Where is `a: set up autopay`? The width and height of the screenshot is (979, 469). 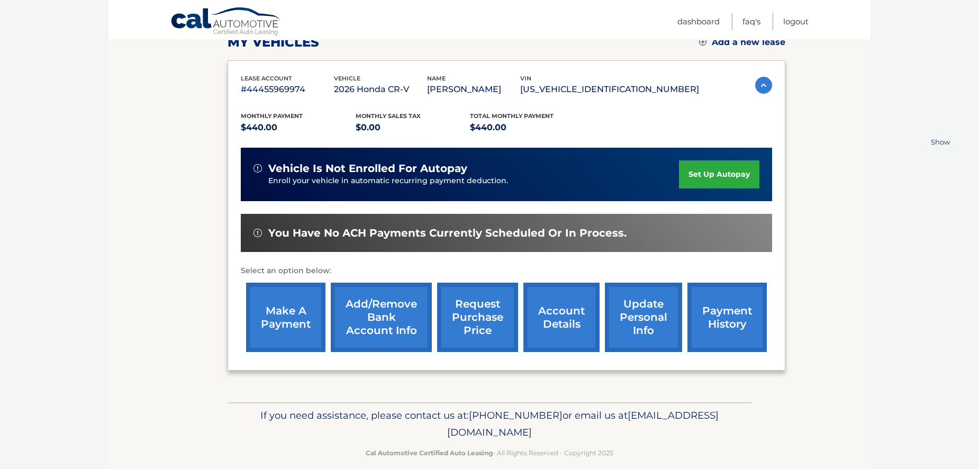 a: set up autopay is located at coordinates (719, 174).